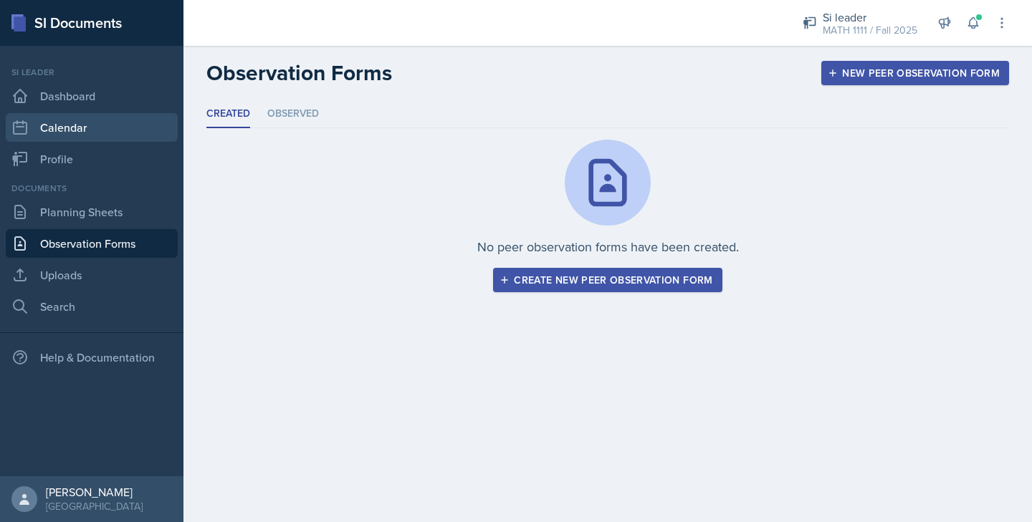 The height and width of the screenshot is (522, 1032). Describe the element at coordinates (92, 159) in the screenshot. I see `a: Profile` at that location.